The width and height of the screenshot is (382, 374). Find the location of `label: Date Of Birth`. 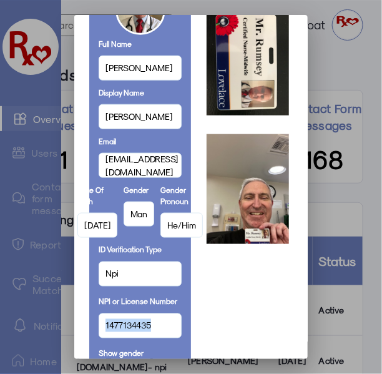

label: Date Of Birth is located at coordinates (97, 196).